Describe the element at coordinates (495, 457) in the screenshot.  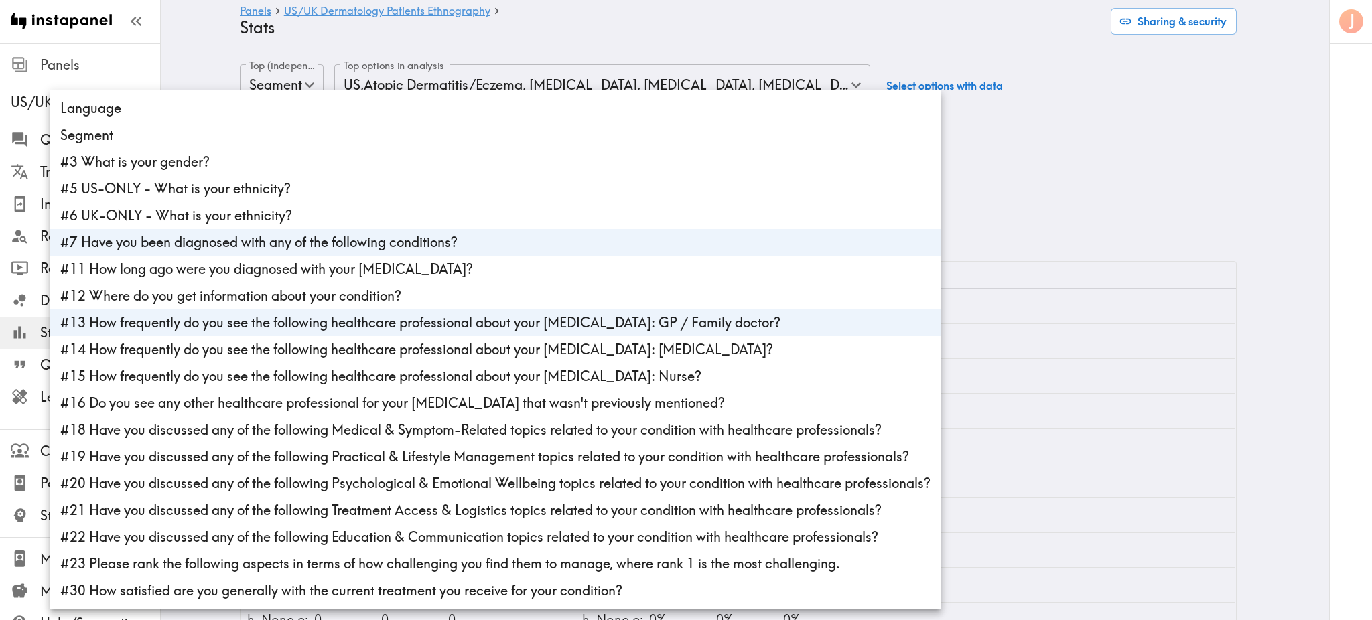
I see `li: #19 Have you discussed any of the following Practical & Lifestyle Management topics related to yo...` at that location.